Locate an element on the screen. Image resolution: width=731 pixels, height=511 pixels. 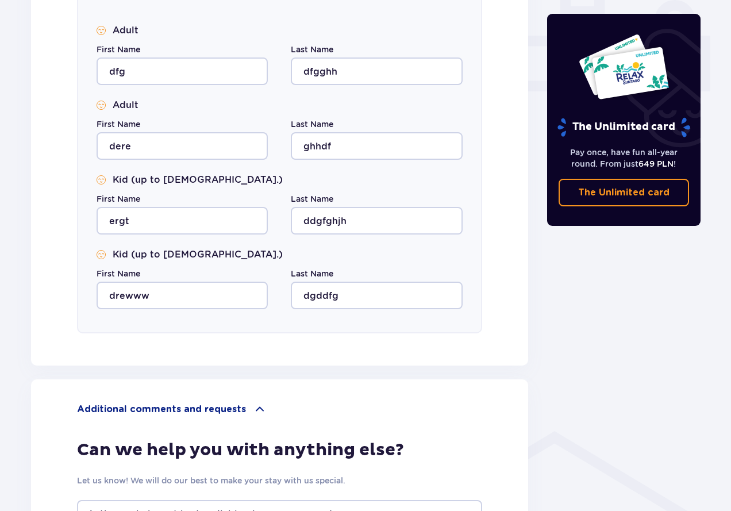
p: Let us know! We will do our best to make your stay with us special. is located at coordinates (211, 481).